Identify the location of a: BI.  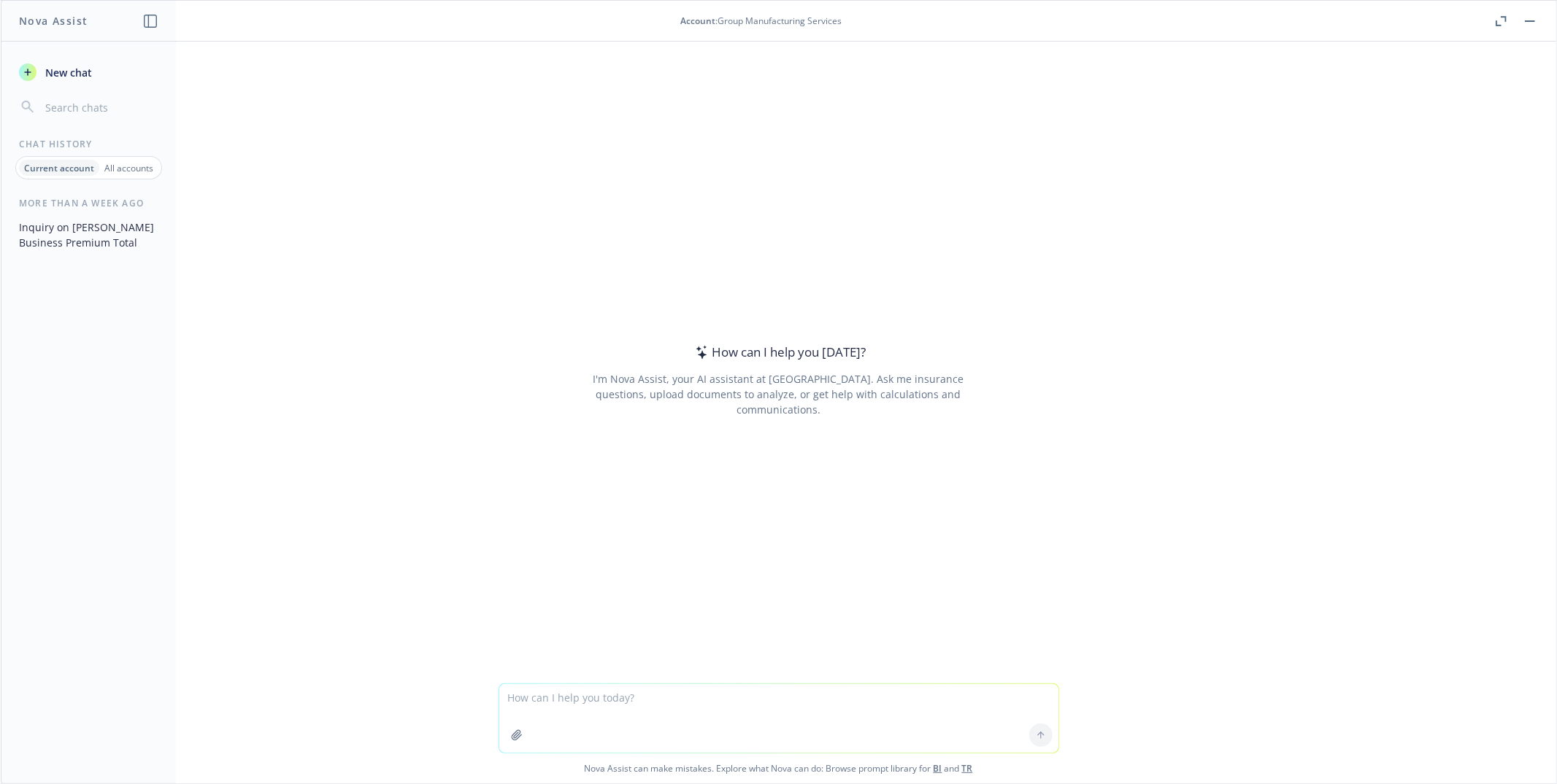
(938, 768).